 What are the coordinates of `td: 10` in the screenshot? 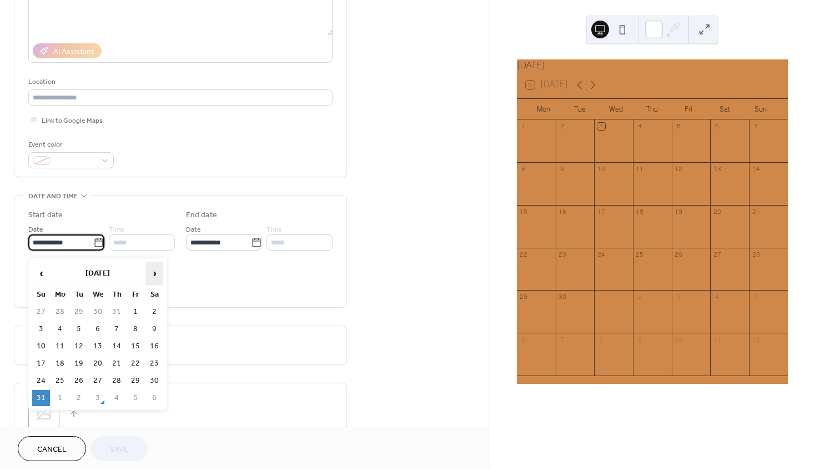 It's located at (41, 346).